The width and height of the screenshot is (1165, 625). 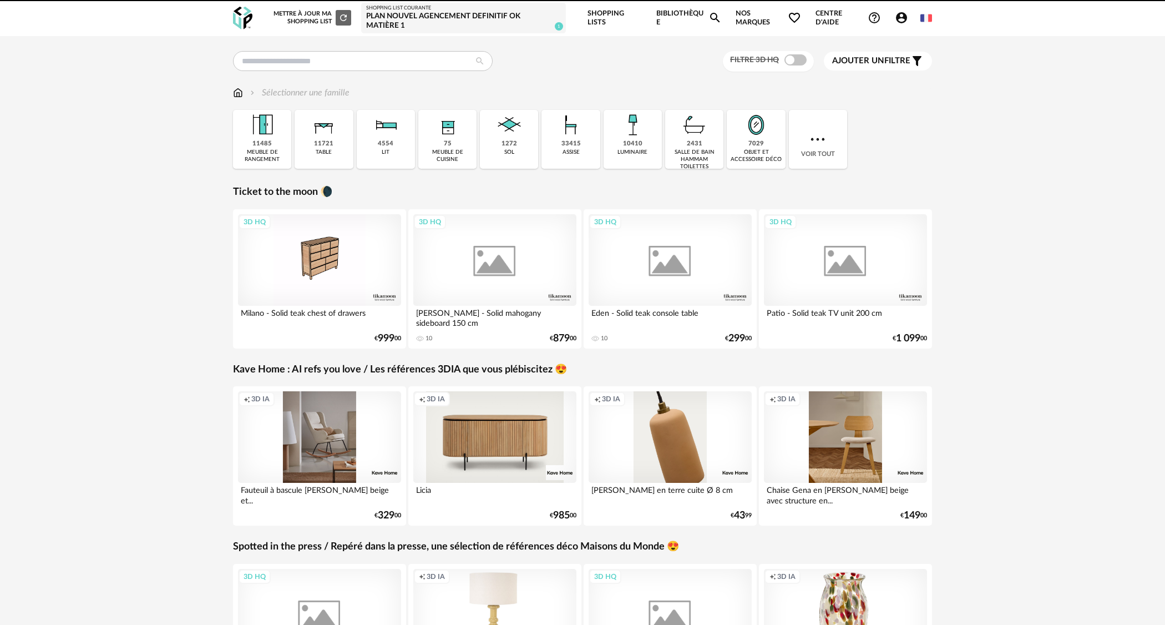 What do you see at coordinates (912, 515) in the screenshot?
I see `span: 149` at bounding box center [912, 515].